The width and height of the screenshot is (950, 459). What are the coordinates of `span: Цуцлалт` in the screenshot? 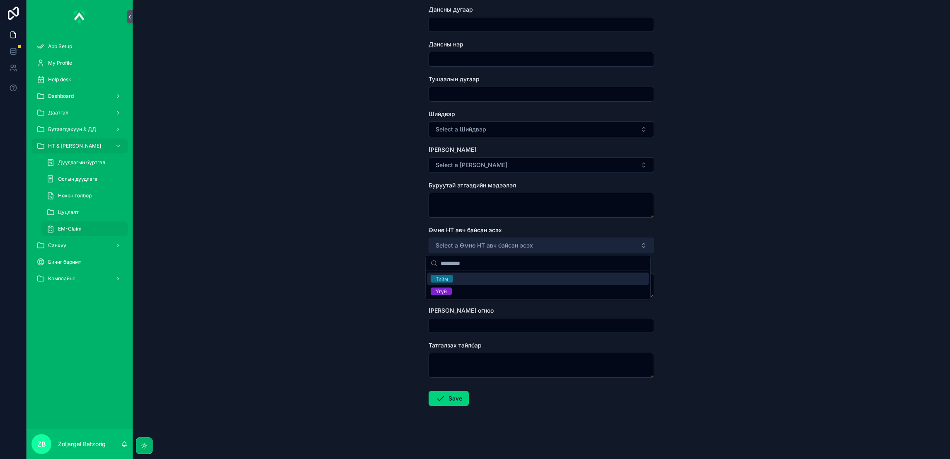 It's located at (68, 212).